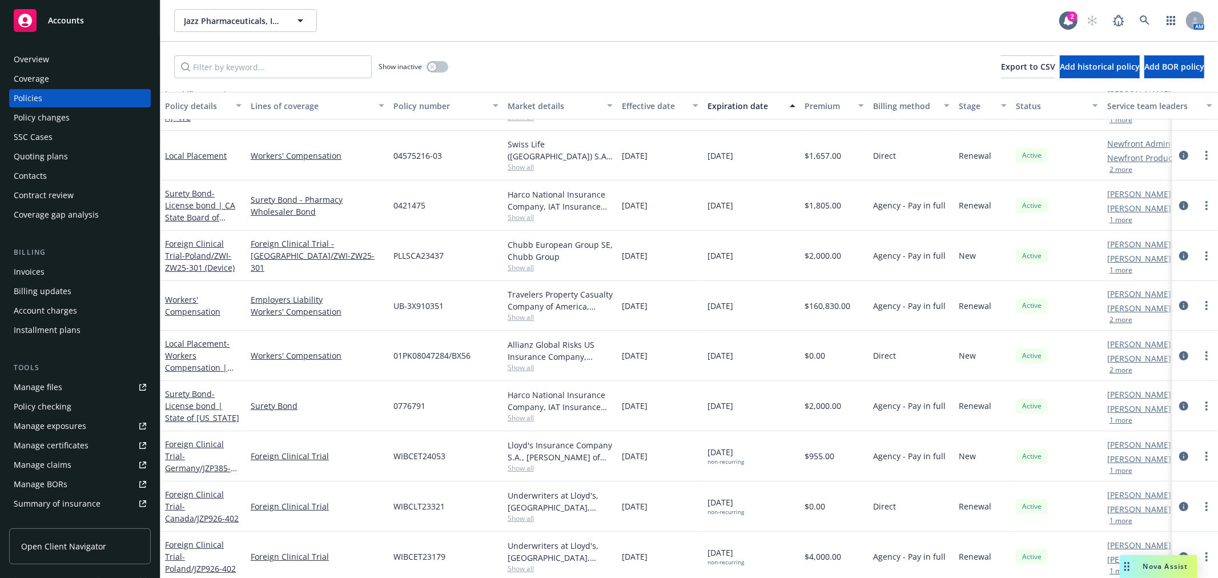 This screenshot has width=1218, height=578. Describe the element at coordinates (42, 465) in the screenshot. I see `div: Manage claims` at that location.